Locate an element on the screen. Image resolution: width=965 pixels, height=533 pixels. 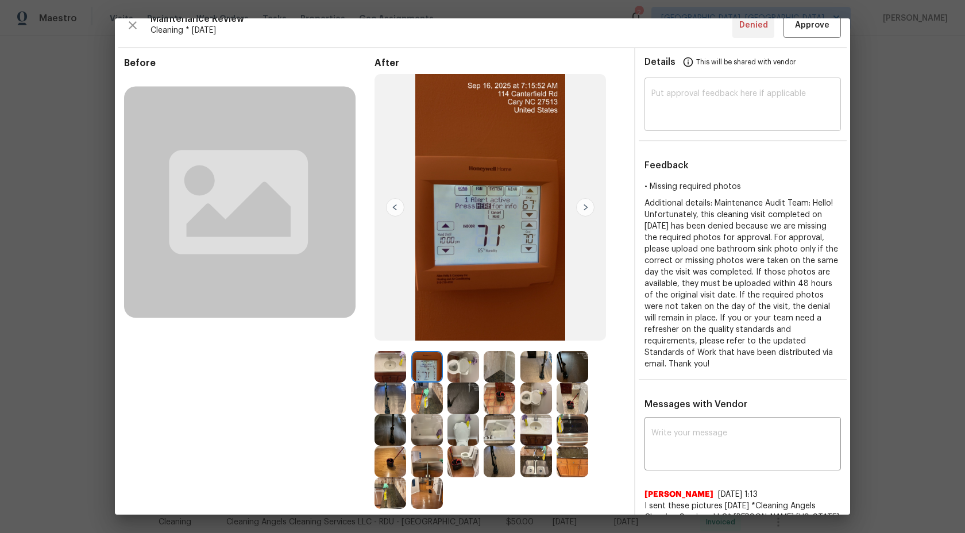
img: left-chevron-button-url is located at coordinates (395, 207).